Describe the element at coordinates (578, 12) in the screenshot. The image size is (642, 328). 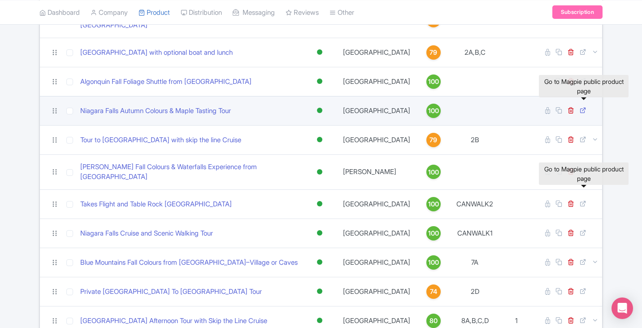
I see `a: Subscription` at that location.